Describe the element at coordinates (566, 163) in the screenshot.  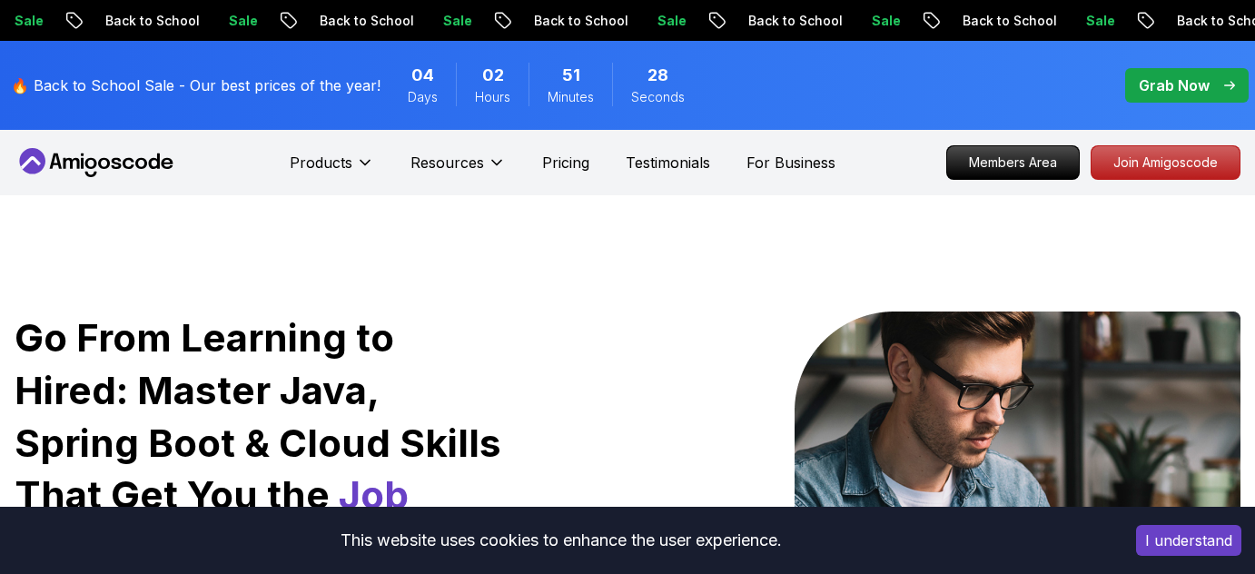
I see `a: Pricing` at that location.